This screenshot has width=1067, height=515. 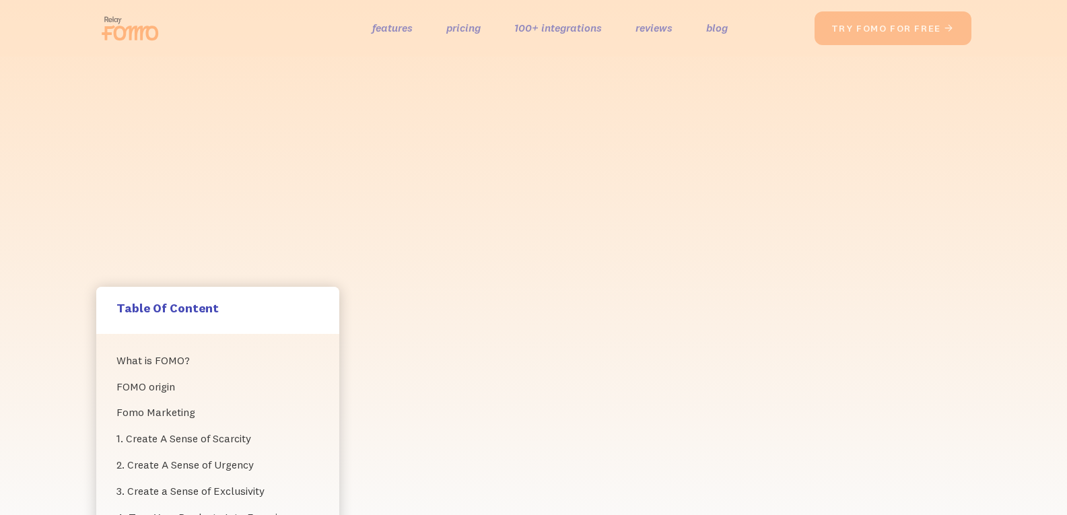 What do you see at coordinates (217, 360) in the screenshot?
I see `a: What is FOMO?` at bounding box center [217, 360].